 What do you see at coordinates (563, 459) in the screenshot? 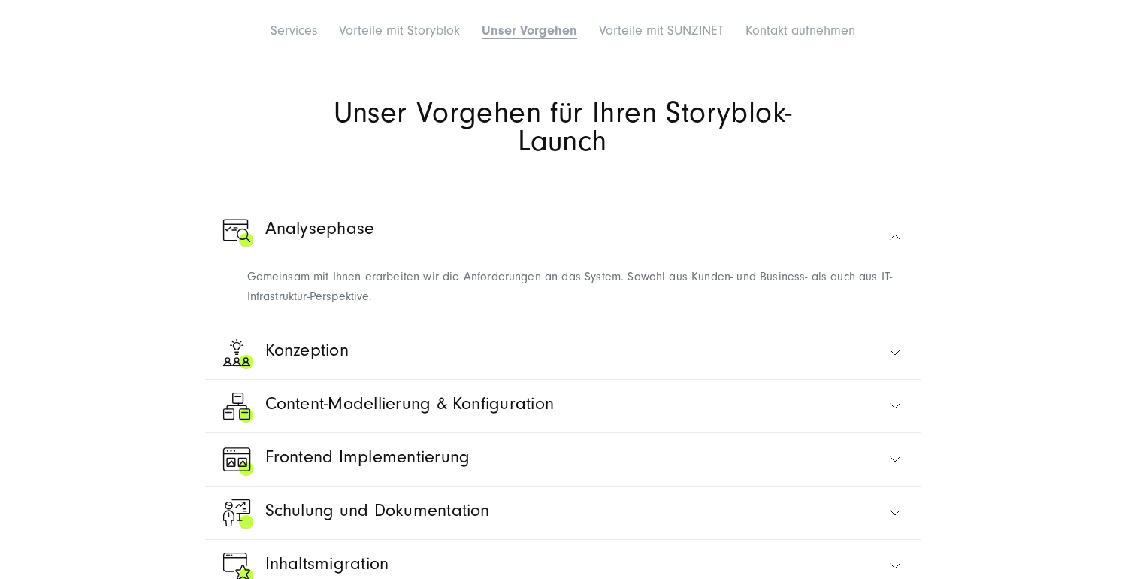
I see `a: Browser Symbol mit zwei Bildern als Zeichen für Web Development - Headless CMS - Zertifizierte St...` at bounding box center [563, 459].